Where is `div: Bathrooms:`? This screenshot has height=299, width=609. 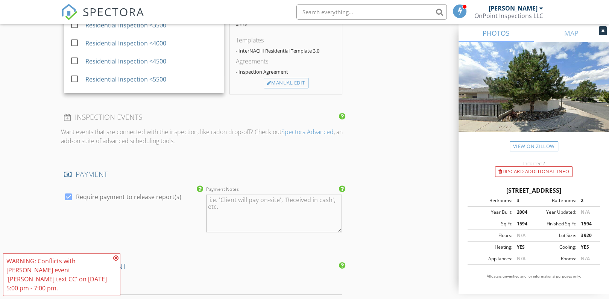 div: Bathrooms: is located at coordinates (554, 201).